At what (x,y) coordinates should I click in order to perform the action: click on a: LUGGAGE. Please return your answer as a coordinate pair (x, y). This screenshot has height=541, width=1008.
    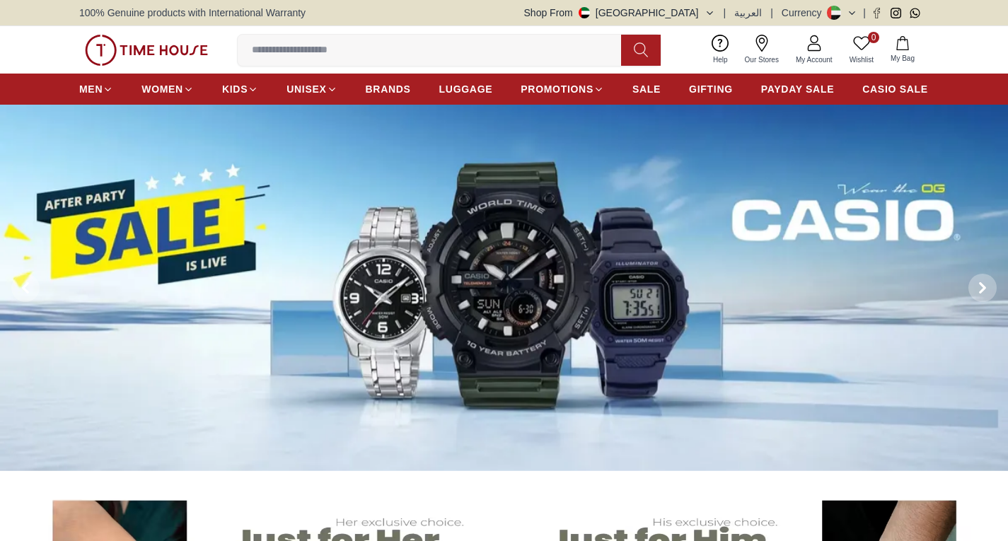
    Looking at the image, I should click on (466, 89).